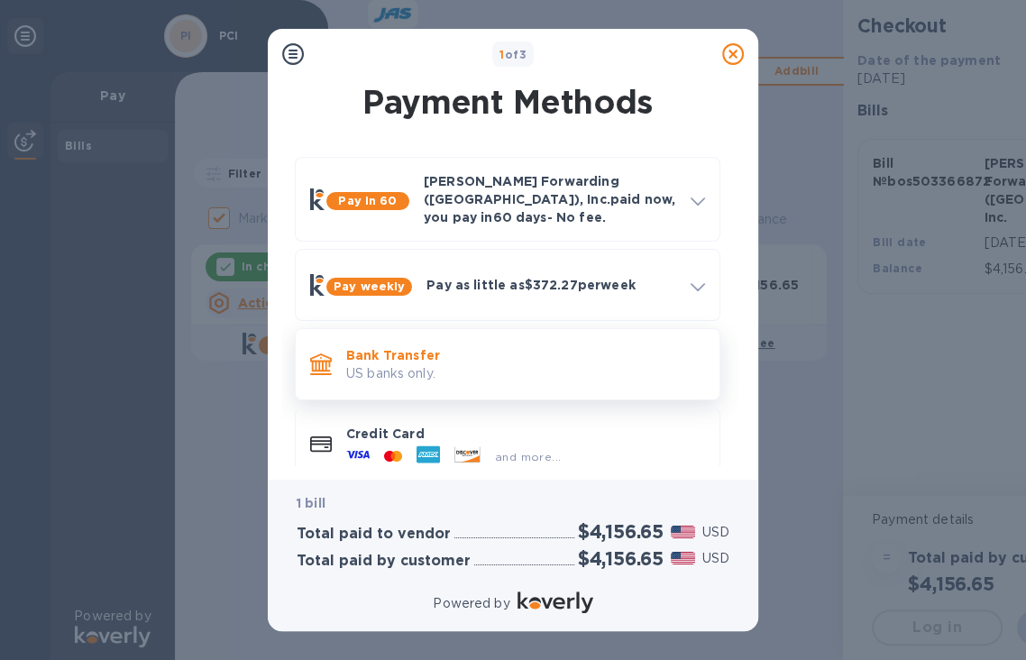  Describe the element at coordinates (555, 602) in the screenshot. I see `img: Logo` at that location.